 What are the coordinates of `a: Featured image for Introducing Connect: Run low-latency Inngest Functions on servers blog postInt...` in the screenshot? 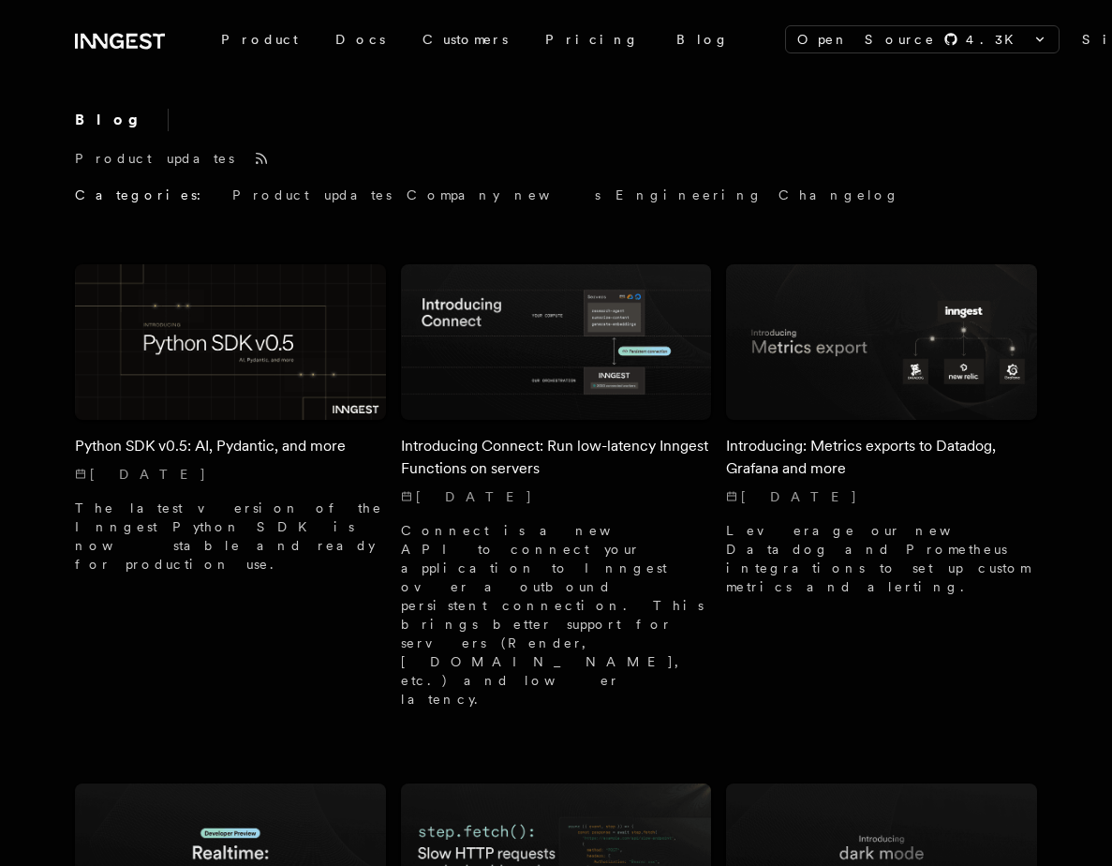 It's located at (557, 486).